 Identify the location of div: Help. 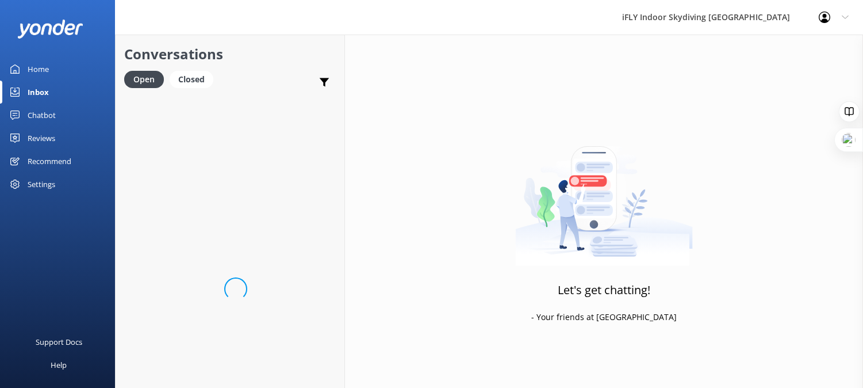
(59, 365).